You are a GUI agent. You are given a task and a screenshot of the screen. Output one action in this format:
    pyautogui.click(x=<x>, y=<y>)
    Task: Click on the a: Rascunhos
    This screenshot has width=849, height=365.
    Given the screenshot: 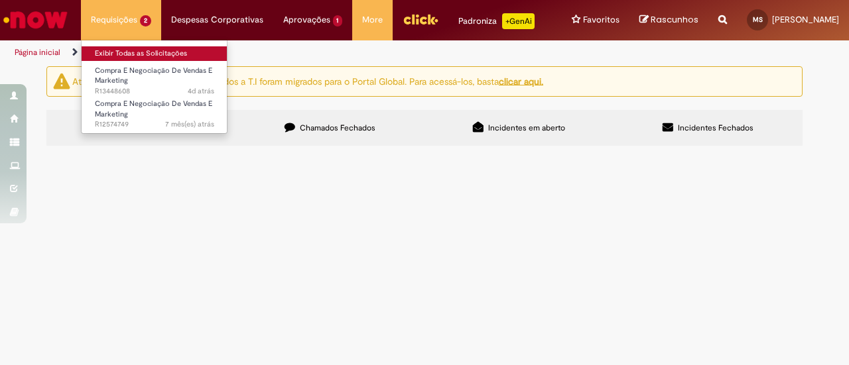 What is the action you would take?
    pyautogui.click(x=669, y=20)
    